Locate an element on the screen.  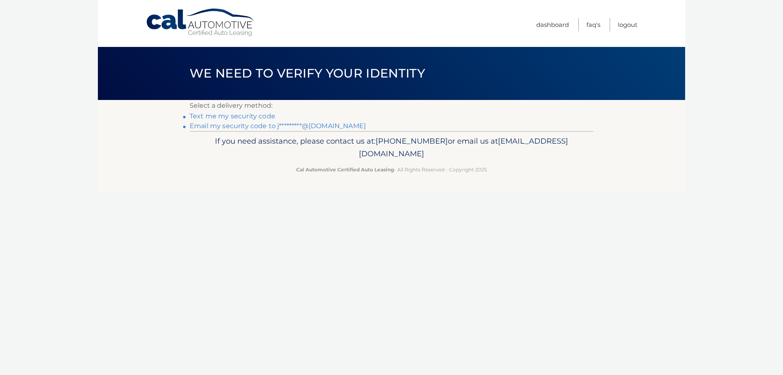
p: Select a delivery method: is located at coordinates (391, 106).